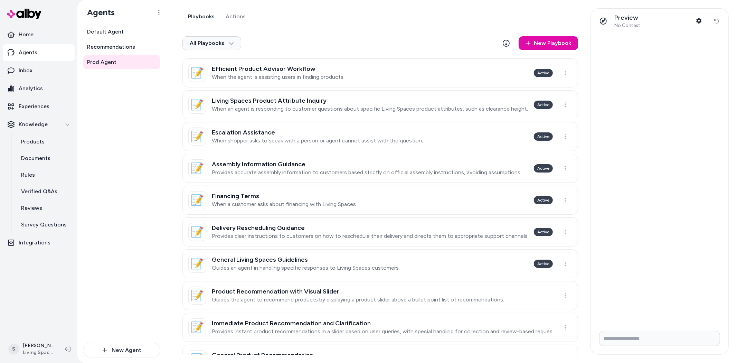 The height and width of the screenshot is (363, 737). Describe the element at coordinates (380, 168) in the screenshot. I see `a: 📝Assembly Information GuidanceProvides accurate assembly information to customers based strictly ...` at that location.